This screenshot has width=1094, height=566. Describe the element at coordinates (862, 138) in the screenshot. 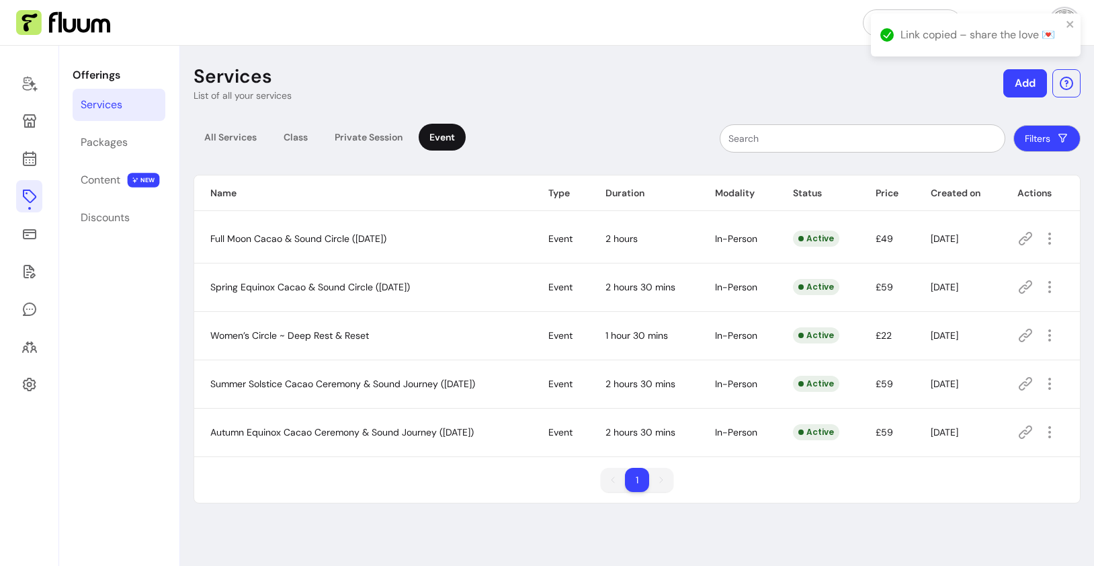

I see `input: Search` at that location.